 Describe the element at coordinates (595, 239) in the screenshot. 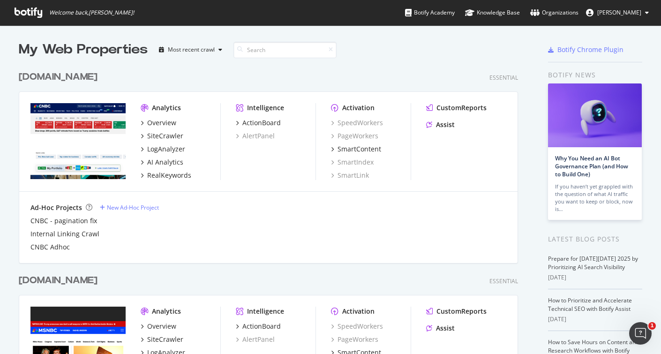

I see `div: Latest Blog Posts` at that location.